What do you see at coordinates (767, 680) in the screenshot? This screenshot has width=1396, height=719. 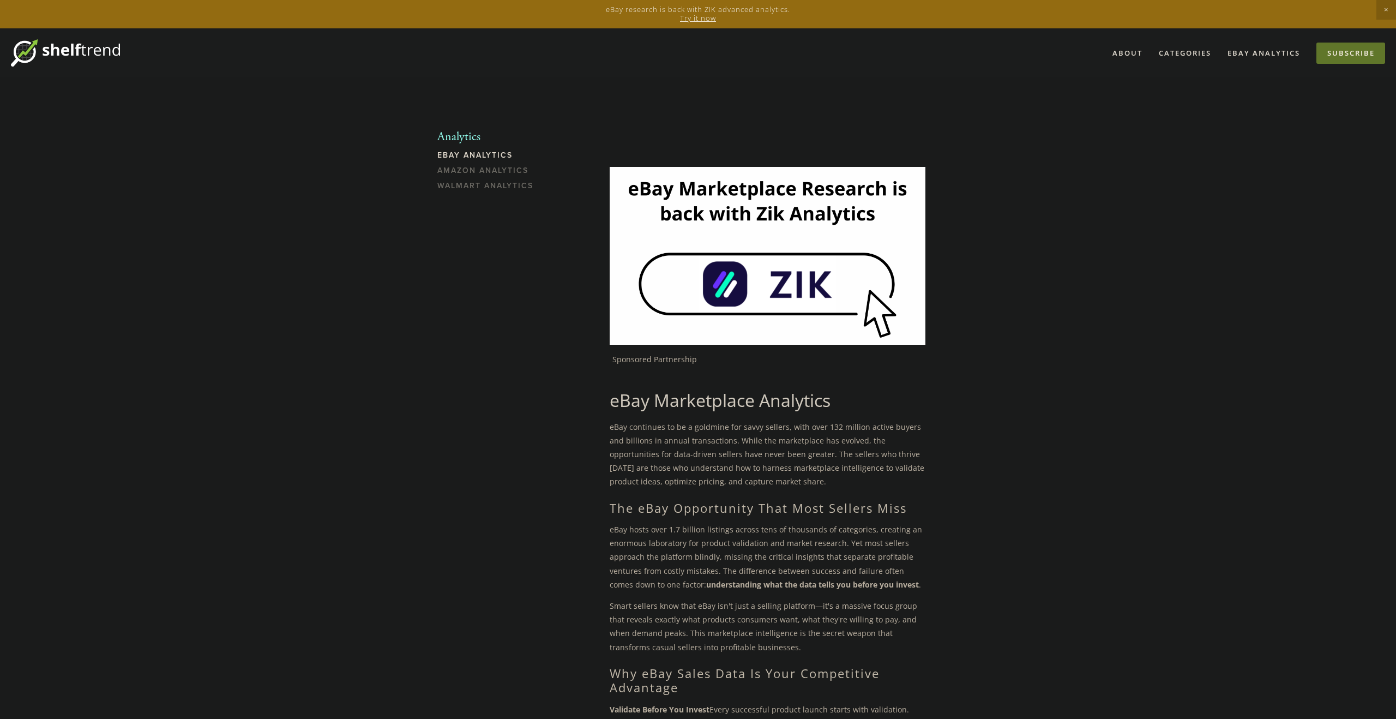 I see `h2: Why eBay Sales Data Is Your Competitive Advantage` at bounding box center [767, 680].